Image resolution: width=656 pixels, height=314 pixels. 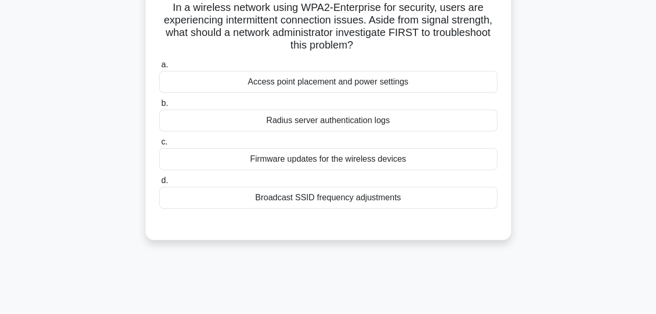 What do you see at coordinates (328, 121) in the screenshot?
I see `div: Radius server authentication logs` at bounding box center [328, 121].